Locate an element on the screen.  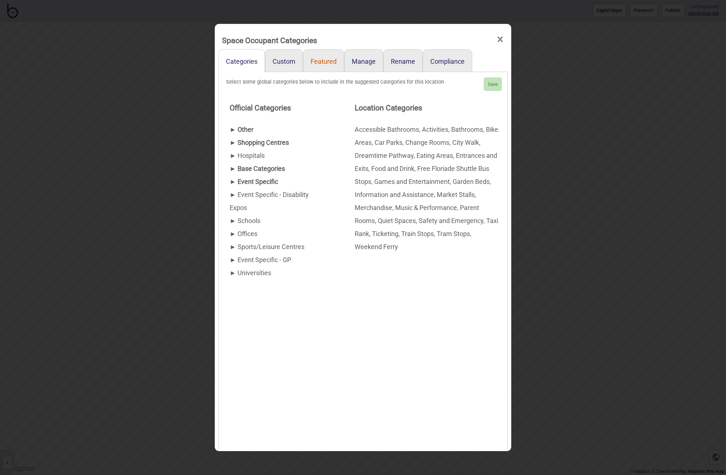
span: Free Floriade Shuttle Bus Stops is located at coordinates (422, 175).